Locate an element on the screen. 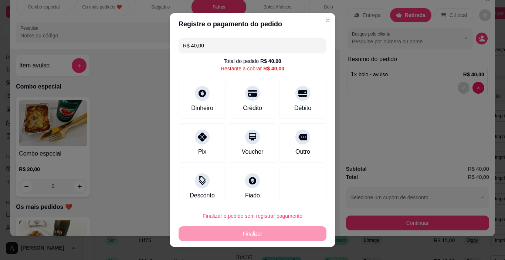  div: Voucher is located at coordinates (253, 152).